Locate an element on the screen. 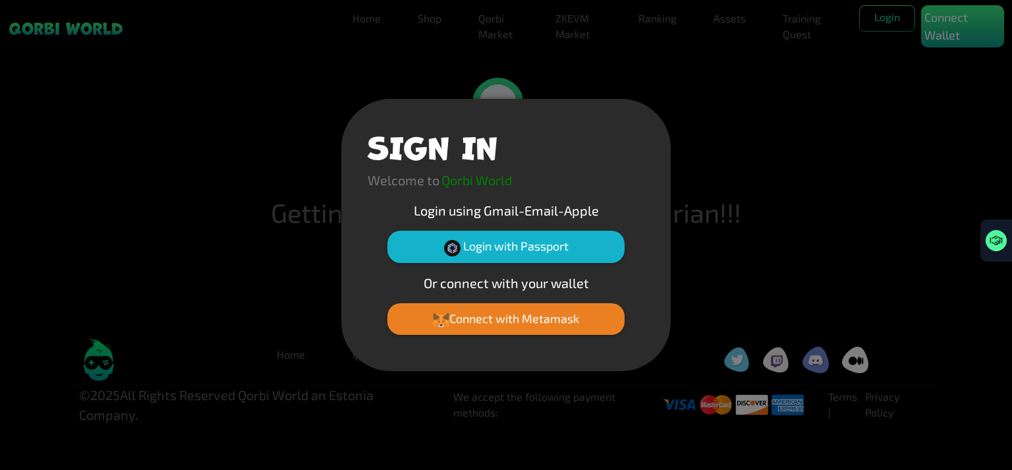 Image resolution: width=1012 pixels, height=470 pixels. p: Welcome to is located at coordinates (403, 180).